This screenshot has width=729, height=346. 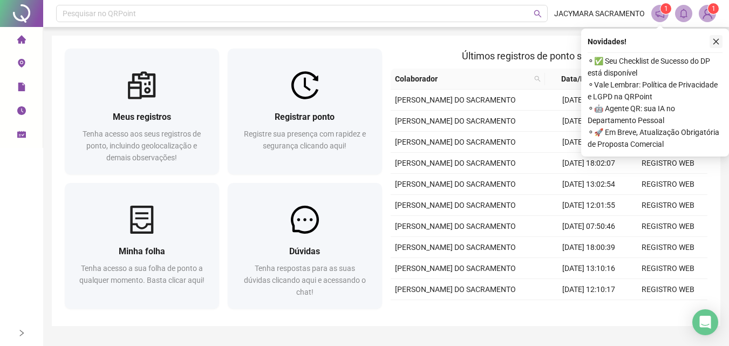 I want to click on a: Registrar pontoRegistre sua presença com rapidez e segurança clicando aqui!, so click(x=305, y=111).